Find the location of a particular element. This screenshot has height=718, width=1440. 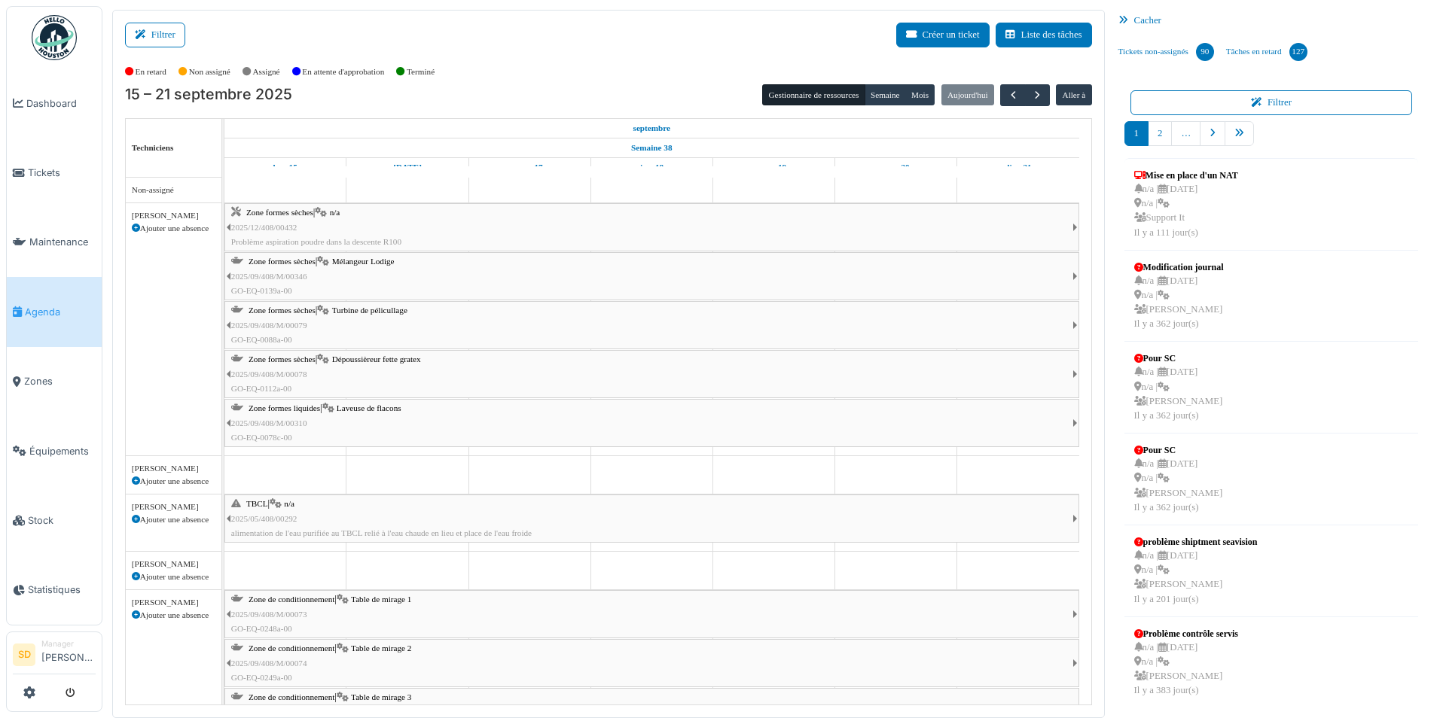

span: n/a is located at coordinates (335, 212).